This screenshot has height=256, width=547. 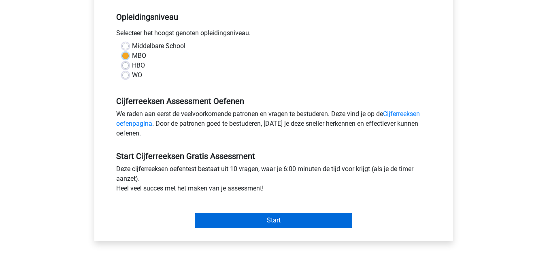 What do you see at coordinates (139, 56) in the screenshot?
I see `label: MBO` at bounding box center [139, 56].